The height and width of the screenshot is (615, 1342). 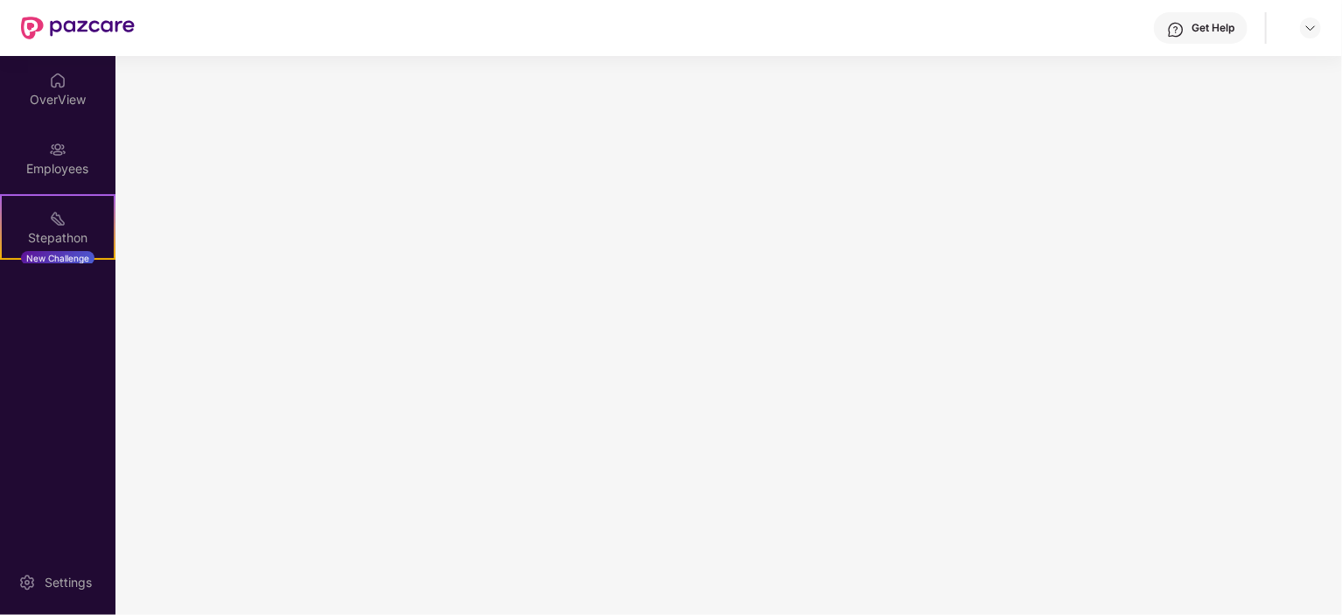 I want to click on img: svg+xml;base64,PHN2ZyBpZD0iSG9tZSIgeG1sbnM9Imh0dHA6Ly93d3cudzMub3JnLzIwMDAvc3ZnIiB3aWR0aD0iMjAiIG..., so click(x=58, y=80).